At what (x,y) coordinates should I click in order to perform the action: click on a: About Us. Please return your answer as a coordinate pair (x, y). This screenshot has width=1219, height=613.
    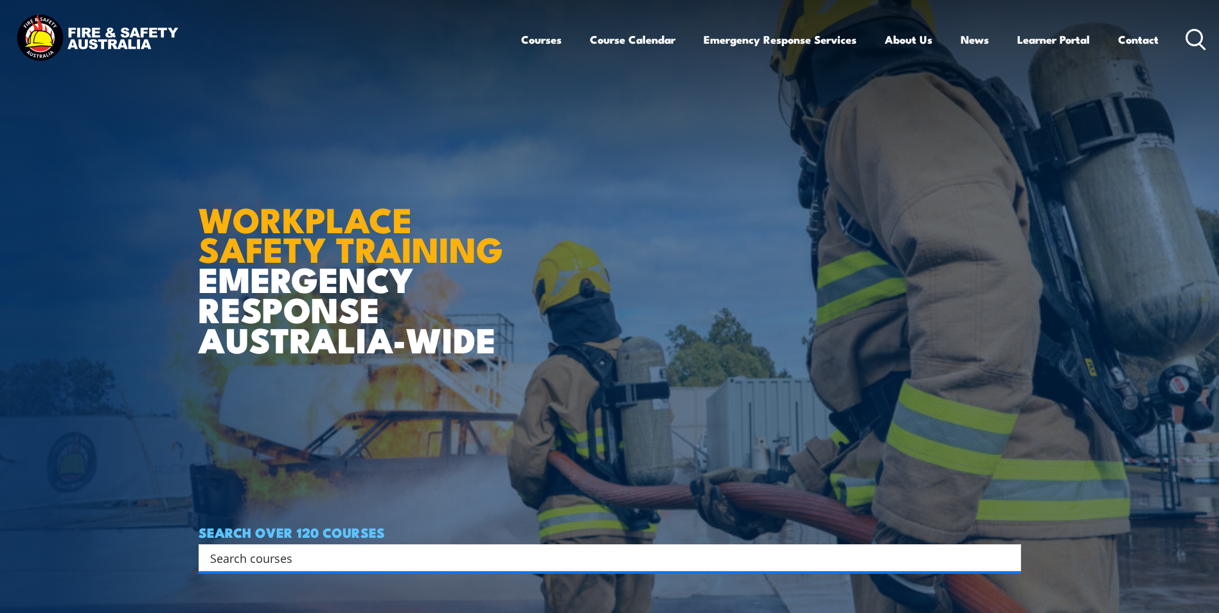
    Looking at the image, I should click on (909, 39).